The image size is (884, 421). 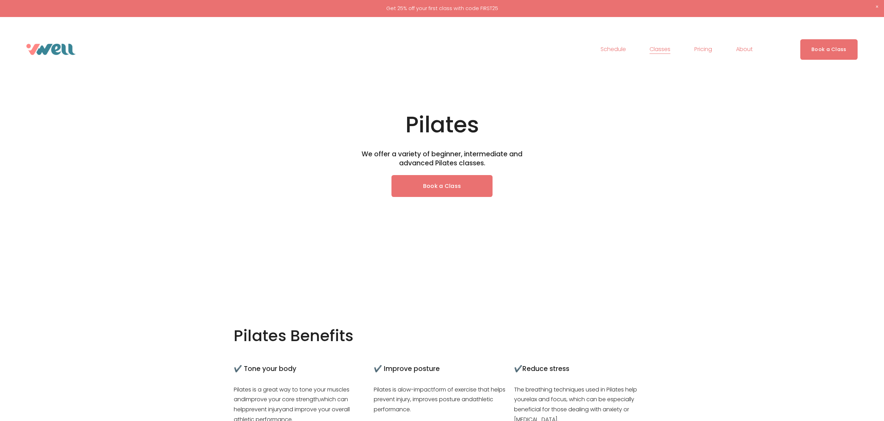 What do you see at coordinates (660, 49) in the screenshot?
I see `span: Classes` at bounding box center [660, 49].